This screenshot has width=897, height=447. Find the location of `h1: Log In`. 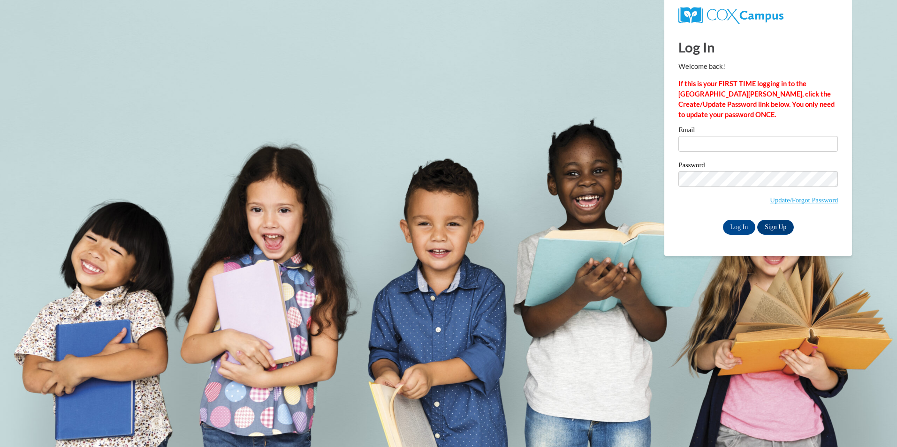

h1: Log In is located at coordinates (758, 47).